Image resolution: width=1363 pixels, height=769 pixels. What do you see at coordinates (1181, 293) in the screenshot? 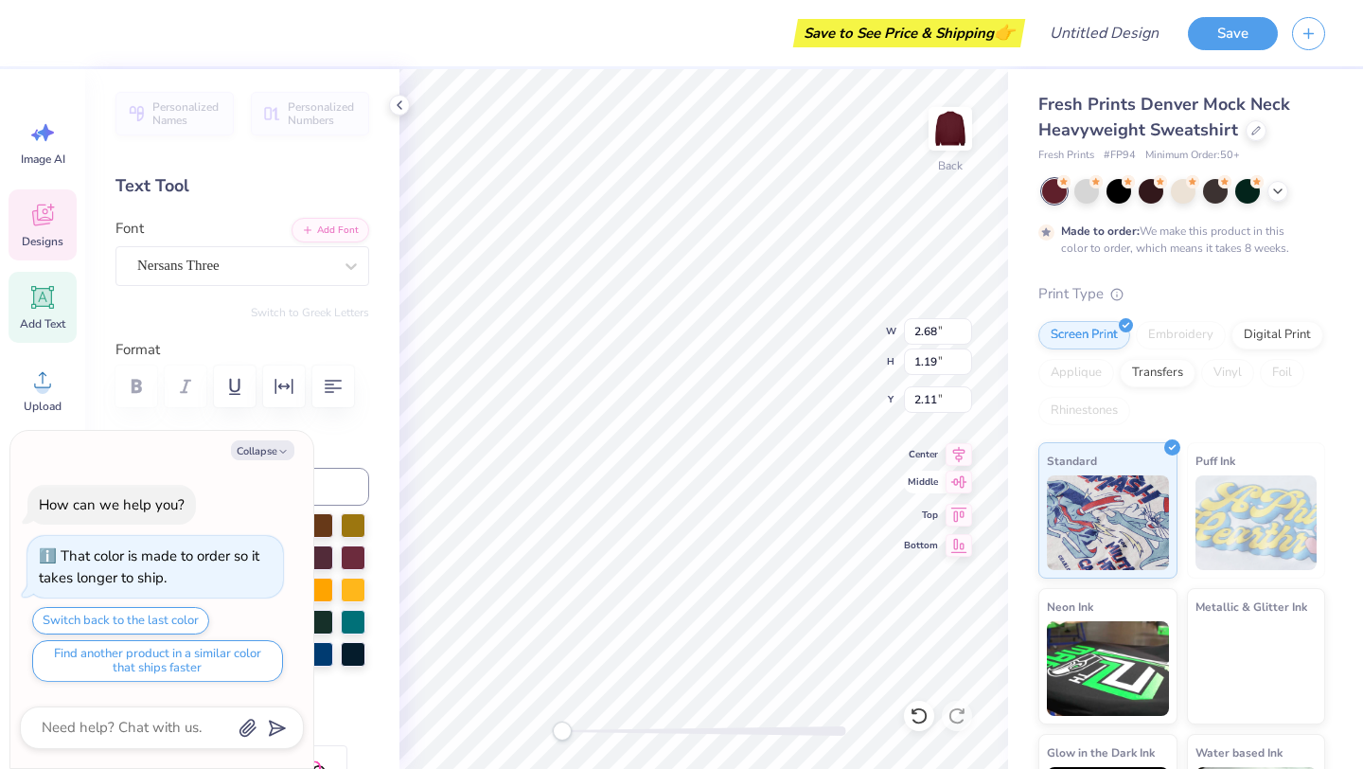
I see `div: Print Type` at bounding box center [1181, 293].